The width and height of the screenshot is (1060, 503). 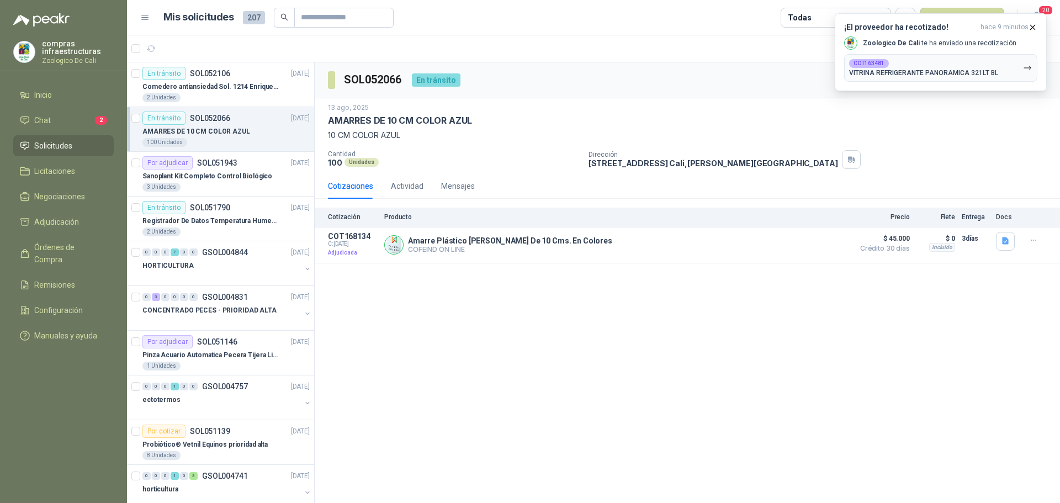 I want to click on p: $ 0, so click(x=936, y=239).